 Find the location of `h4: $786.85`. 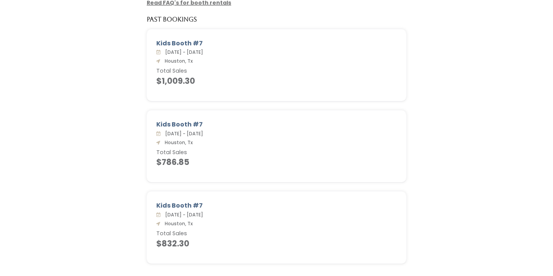

h4: $786.85 is located at coordinates (276, 162).